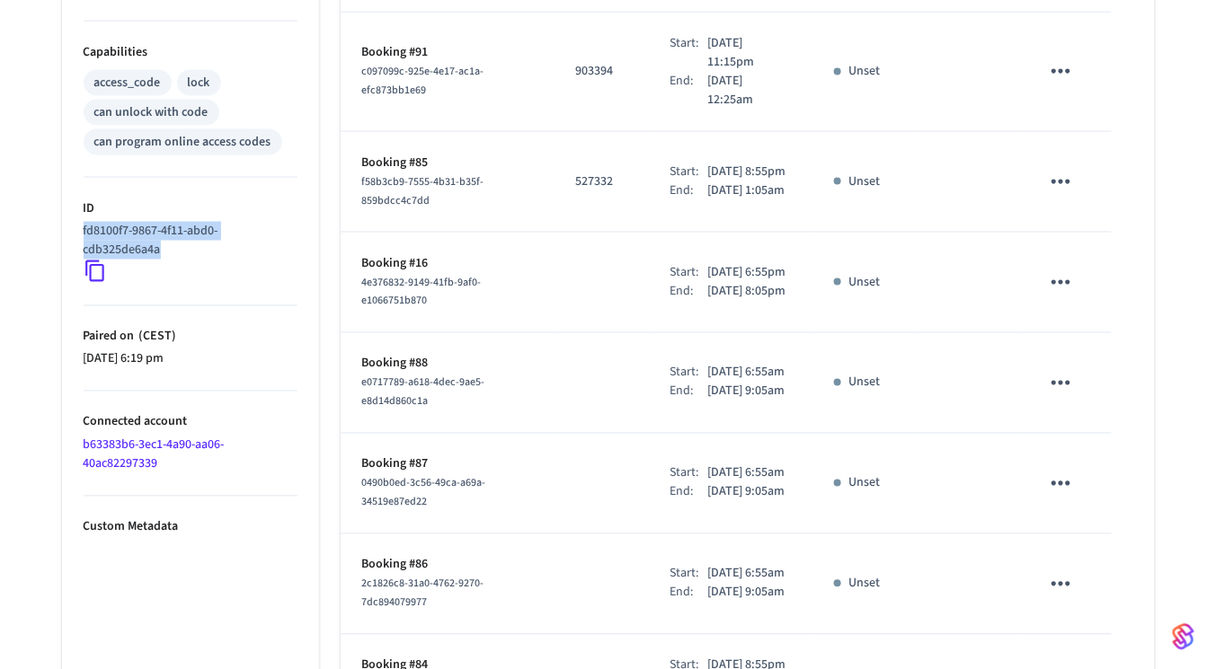  What do you see at coordinates (182, 142) in the screenshot?
I see `div: can program online access codes` at bounding box center [182, 142].